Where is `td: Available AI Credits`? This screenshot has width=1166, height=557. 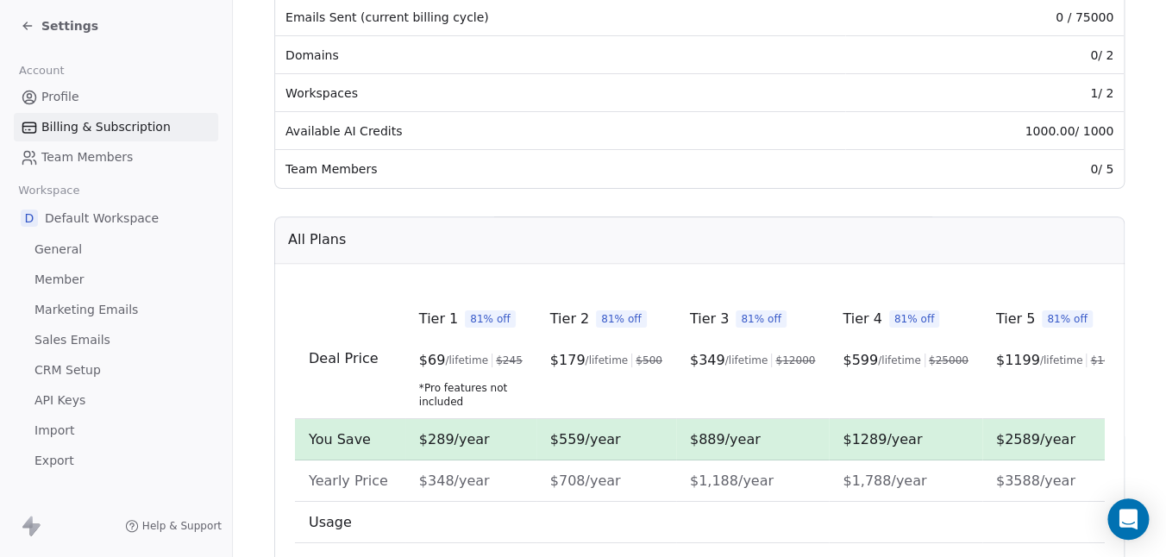
td: Available AI Credits is located at coordinates (560, 131).